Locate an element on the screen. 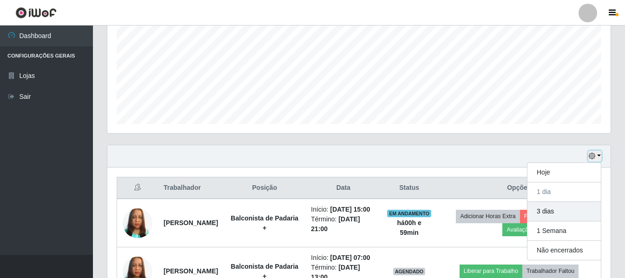 The height and width of the screenshot is (278, 625). strong: Balconista de Padaria + is located at coordinates (265, 223).